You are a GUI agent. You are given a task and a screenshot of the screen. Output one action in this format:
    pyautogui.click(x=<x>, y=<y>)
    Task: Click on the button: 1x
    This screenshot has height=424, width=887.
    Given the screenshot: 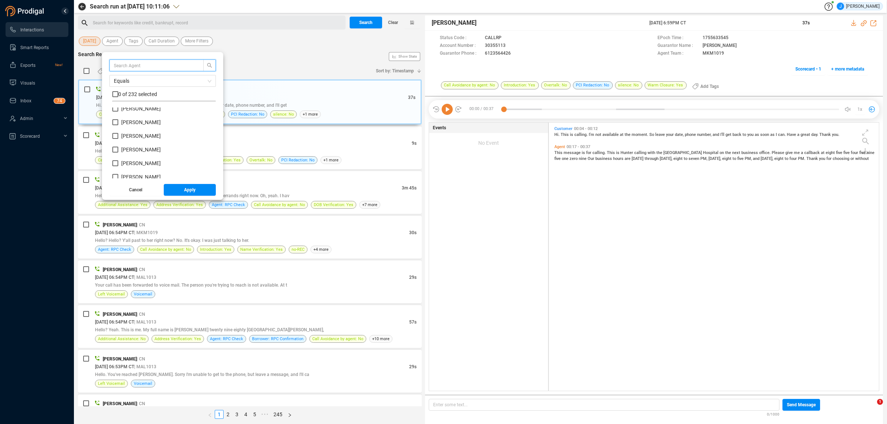 What is the action you would take?
    pyautogui.click(x=860, y=109)
    